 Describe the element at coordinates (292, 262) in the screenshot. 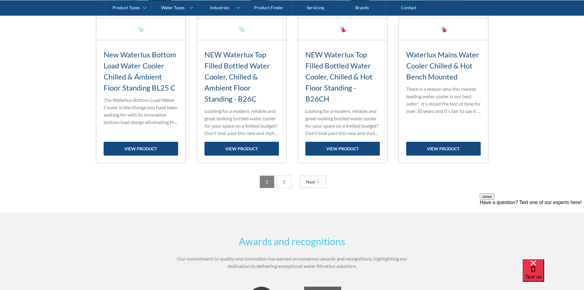

I see `p: Our commitment to quality and innovation has earned us numerous awards and recognitions, highligh...` at that location.